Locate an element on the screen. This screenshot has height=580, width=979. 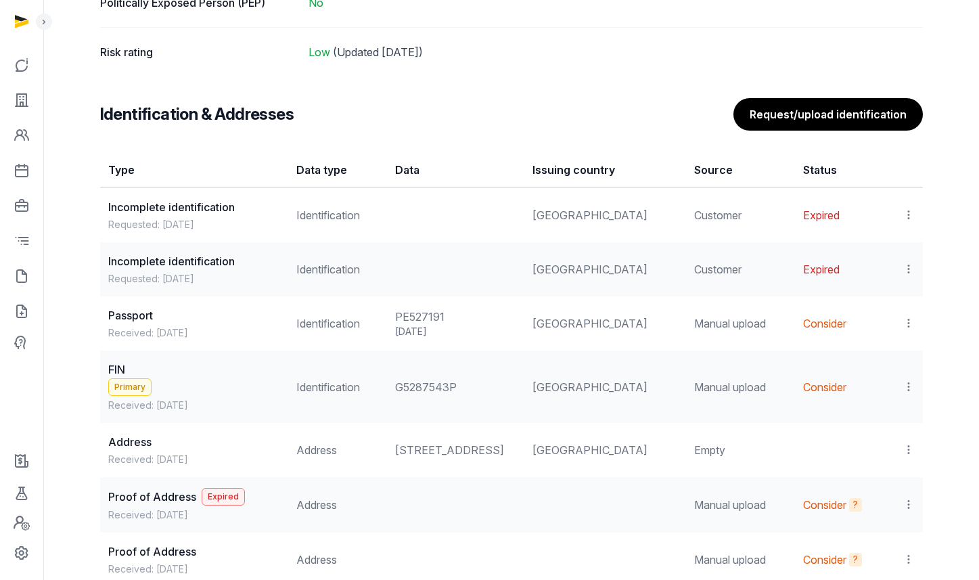
span: Low is located at coordinates (319, 52).